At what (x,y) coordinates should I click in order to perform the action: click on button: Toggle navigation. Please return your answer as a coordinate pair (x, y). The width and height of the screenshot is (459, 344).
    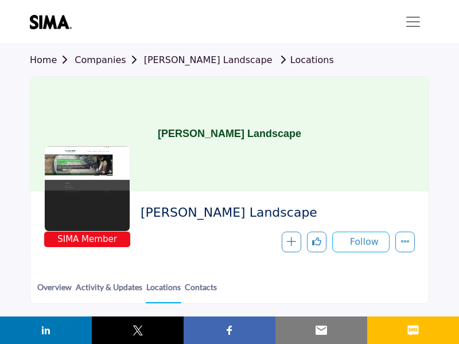
    Looking at the image, I should click on (413, 22).